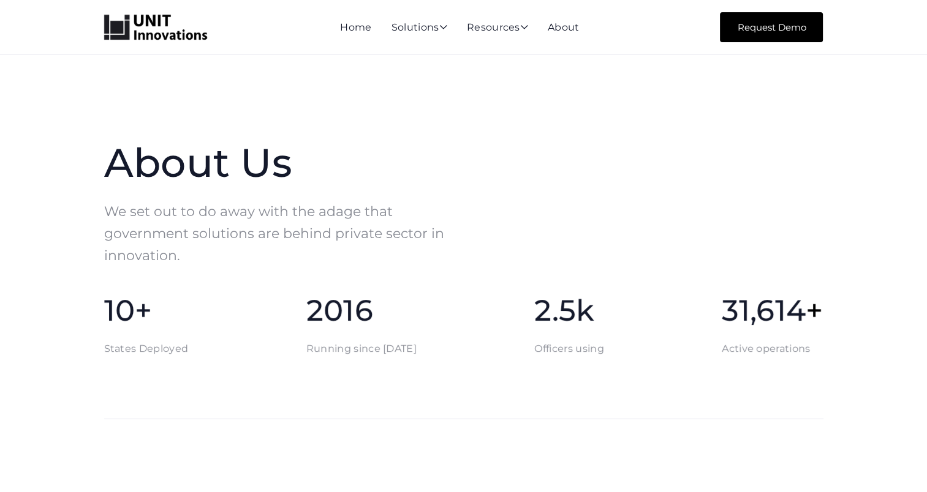 The width and height of the screenshot is (927, 492). What do you see at coordinates (896, 463) in the screenshot?
I see `div: Chat Widget` at bounding box center [896, 463].